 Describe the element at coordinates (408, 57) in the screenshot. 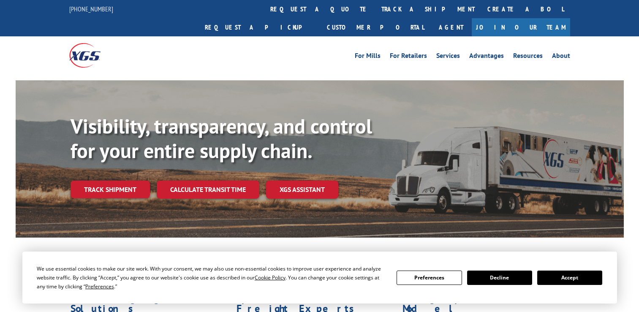

I see `a: For Retailers` at that location.